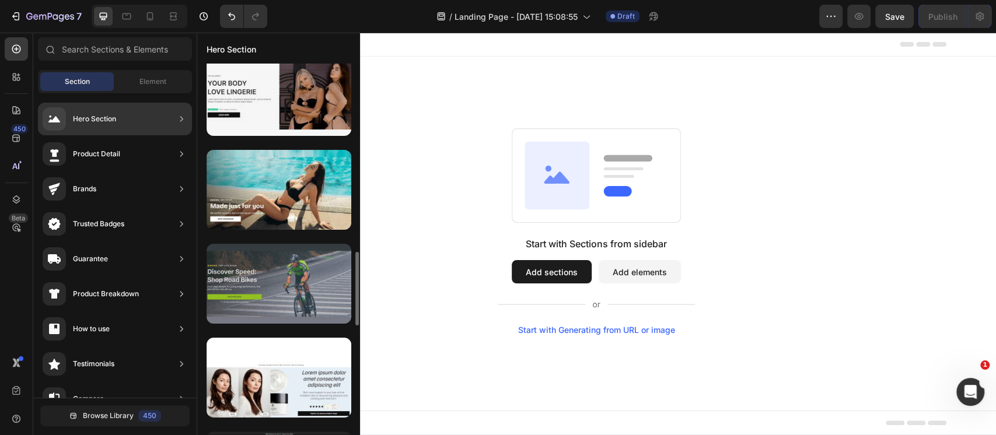 This screenshot has width=996, height=435. I want to click on div: Trusted Badges, so click(99, 224).